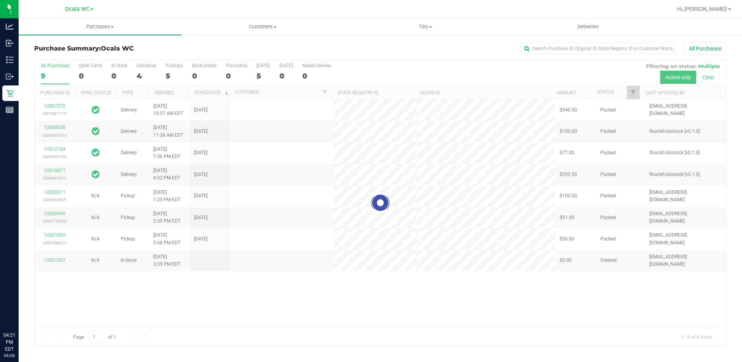 This screenshot has width=742, height=362. Describe the element at coordinates (262, 27) in the screenshot. I see `span: Customers` at that location.